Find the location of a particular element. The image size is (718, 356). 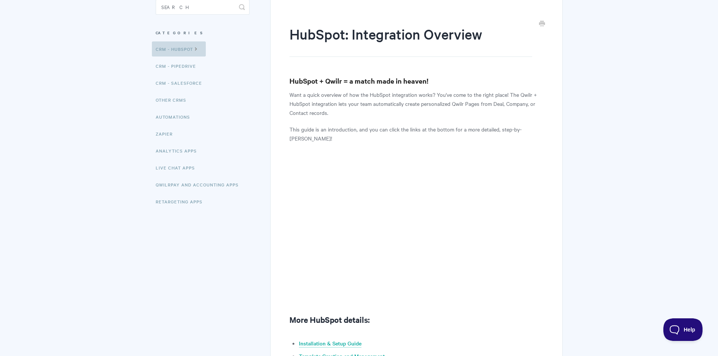

h2: More HubSpot details: is located at coordinates (416, 320).